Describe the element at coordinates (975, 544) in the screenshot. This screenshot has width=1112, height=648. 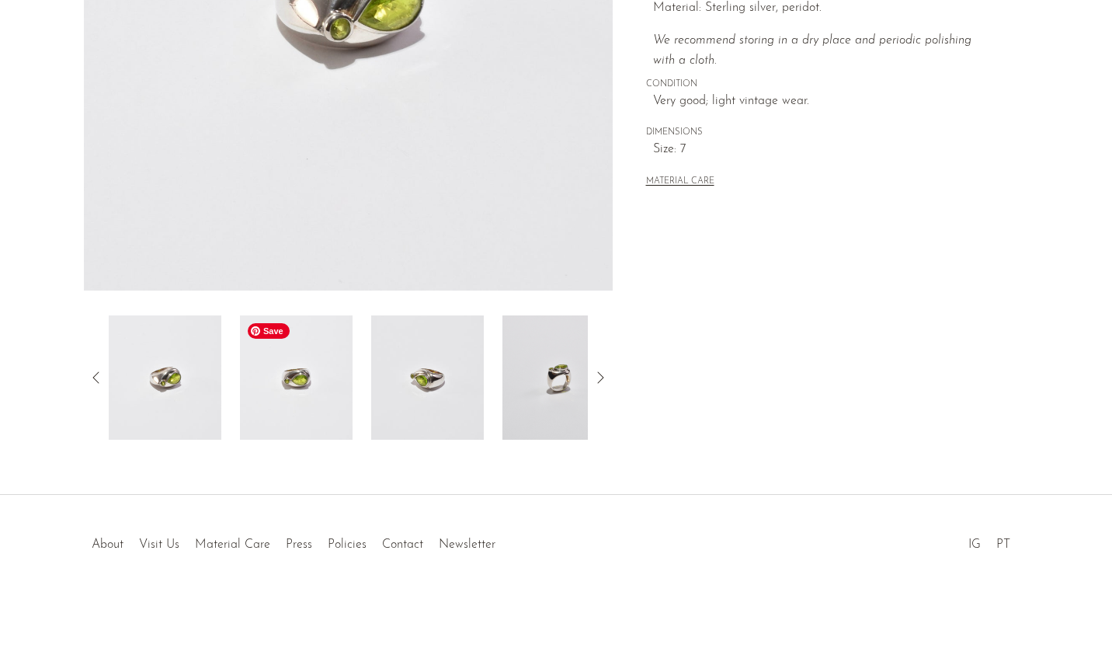
I see `a: IG` at that location.